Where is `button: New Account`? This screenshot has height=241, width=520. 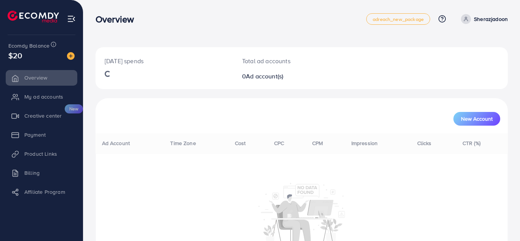
button: New Account is located at coordinates (477, 119).